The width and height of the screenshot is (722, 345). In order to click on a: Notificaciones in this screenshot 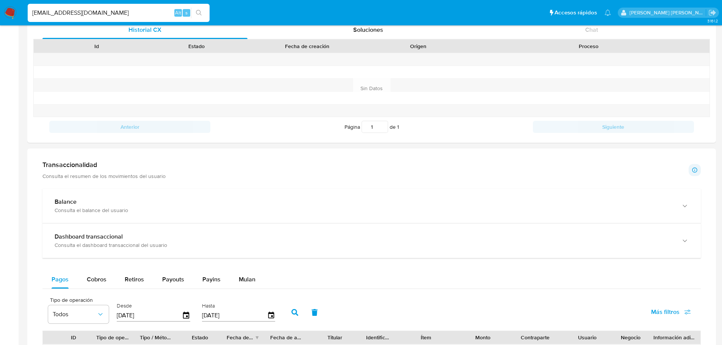, I will do `click(608, 13)`.